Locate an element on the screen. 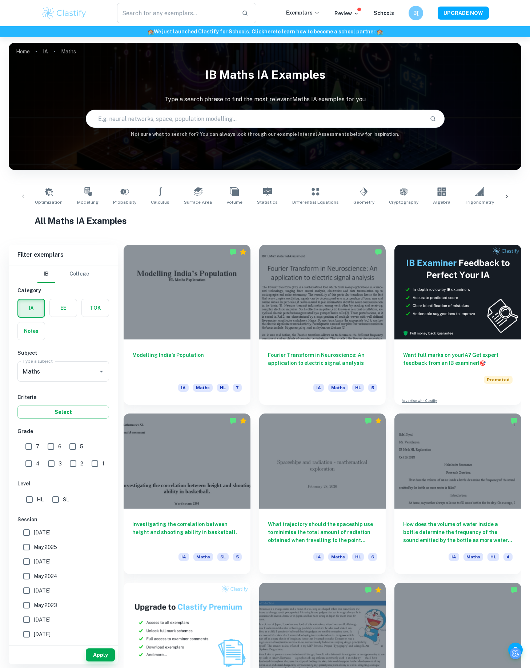  span: Calculus is located at coordinates (160, 202).